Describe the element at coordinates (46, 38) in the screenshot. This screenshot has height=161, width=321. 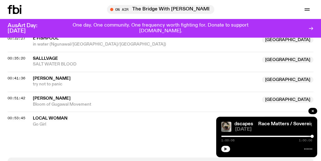
I see `span: e fishpool` at that location.